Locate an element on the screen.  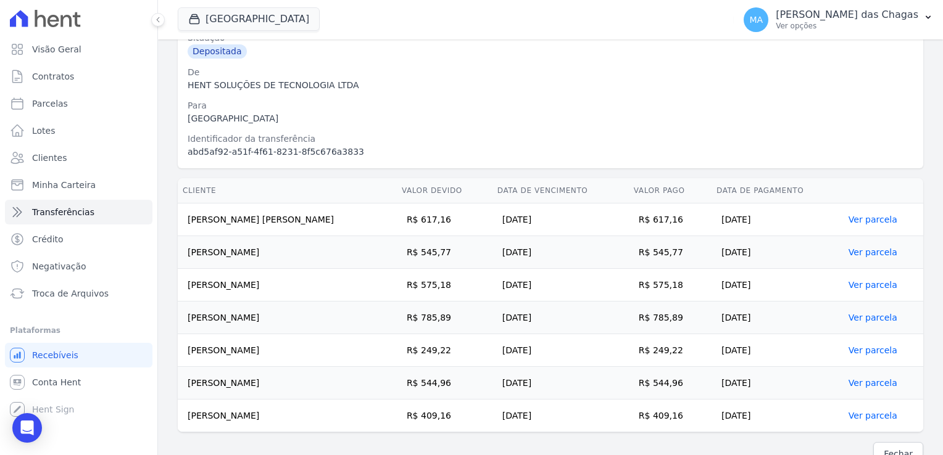
span: Clientes is located at coordinates (49, 158).